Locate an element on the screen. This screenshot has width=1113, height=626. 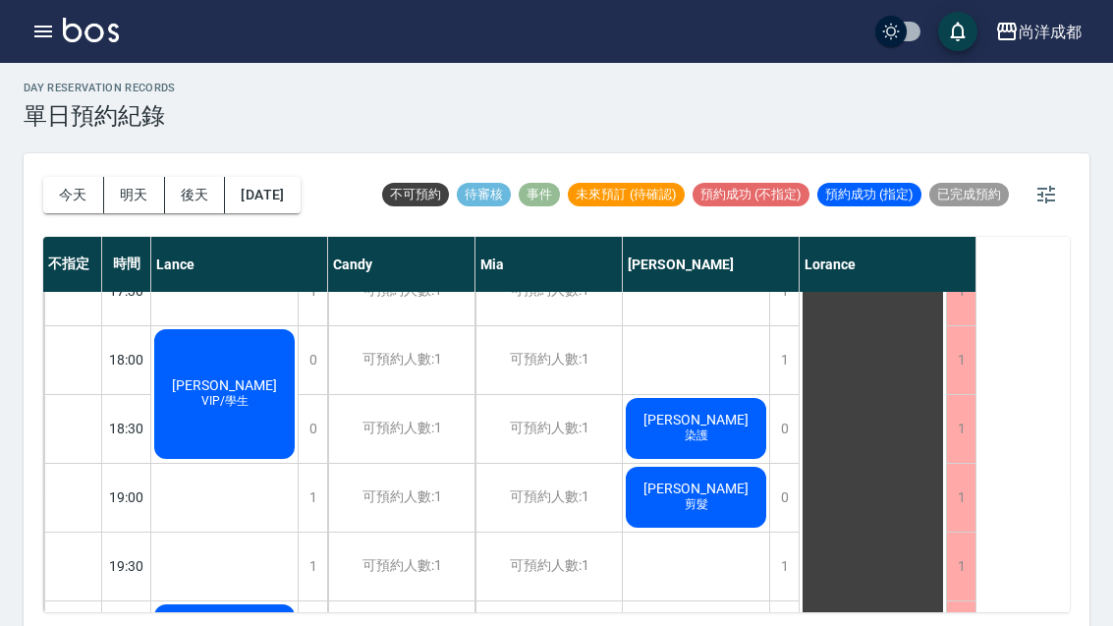
div: 19:00 is located at coordinates (127, 497).